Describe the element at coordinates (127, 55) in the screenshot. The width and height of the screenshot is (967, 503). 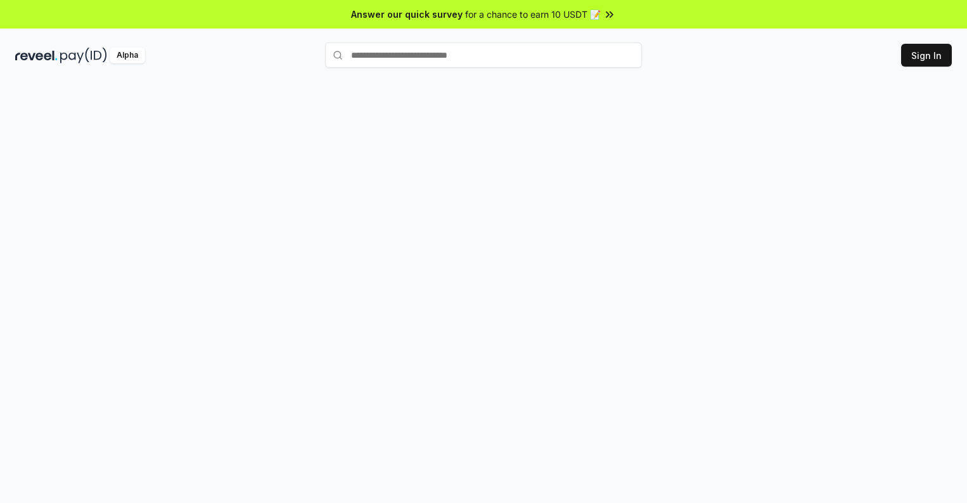
I see `div: Alpha` at that location.